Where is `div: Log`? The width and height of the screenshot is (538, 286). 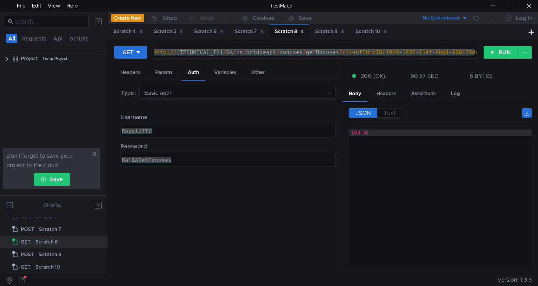 div: Log is located at coordinates (455, 94).